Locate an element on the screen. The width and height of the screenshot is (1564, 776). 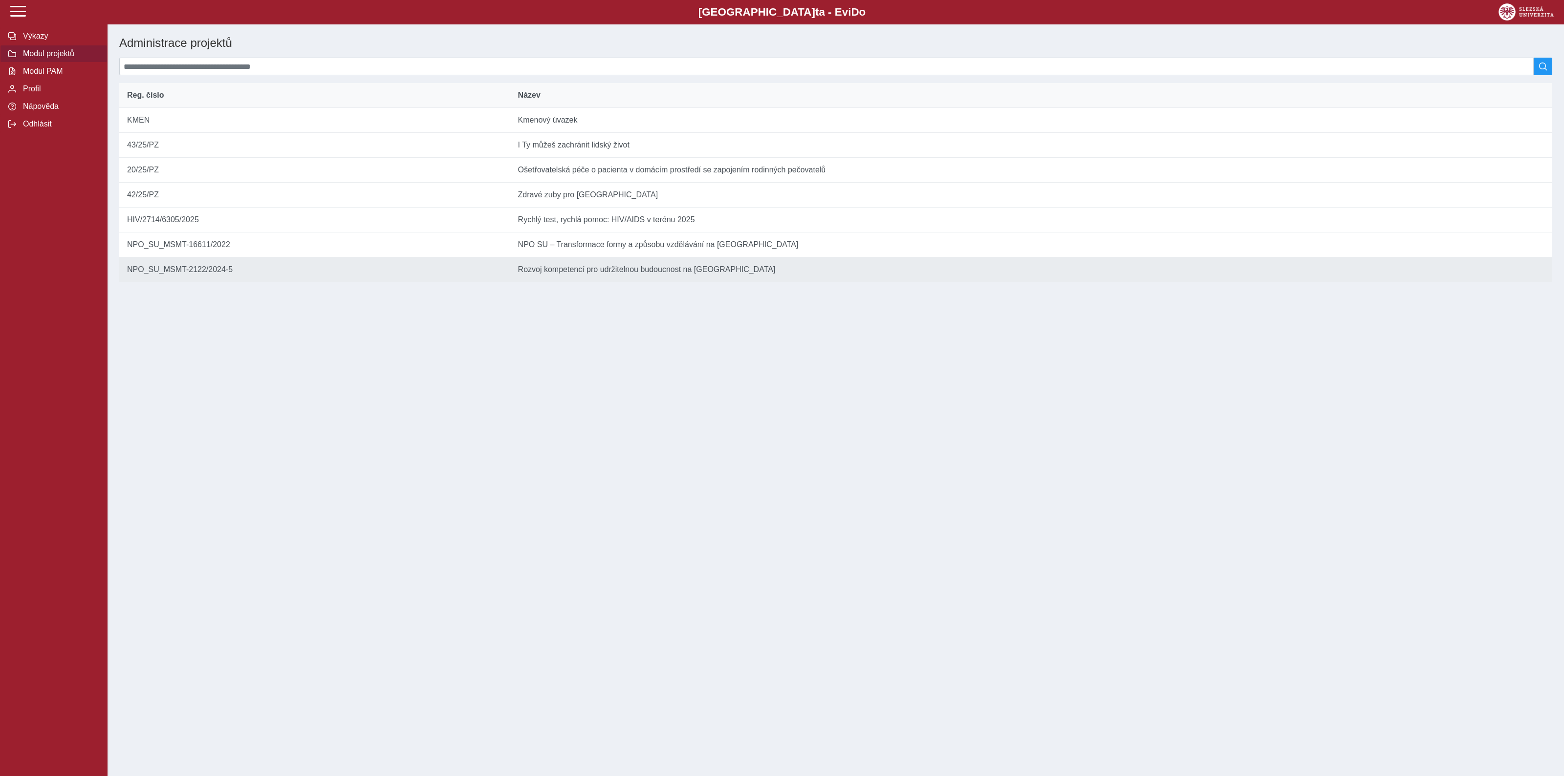
td: Rychlý test, rychlá pomoc: HIV/AIDS v terénu 2025 is located at coordinates (1031, 220).